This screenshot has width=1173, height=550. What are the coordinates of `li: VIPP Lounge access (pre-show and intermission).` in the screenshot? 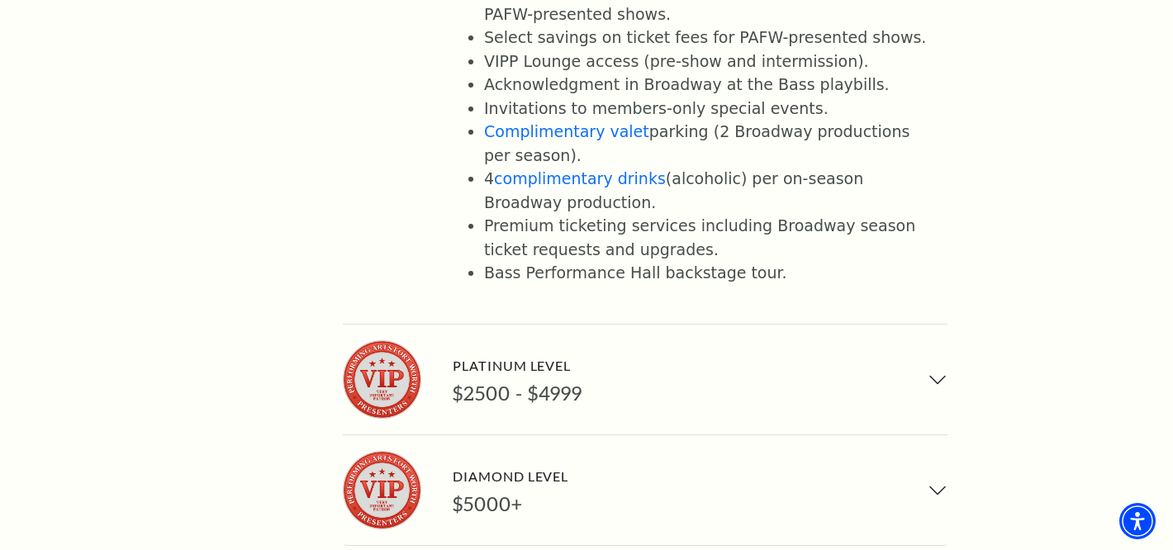 It's located at (705, 61).